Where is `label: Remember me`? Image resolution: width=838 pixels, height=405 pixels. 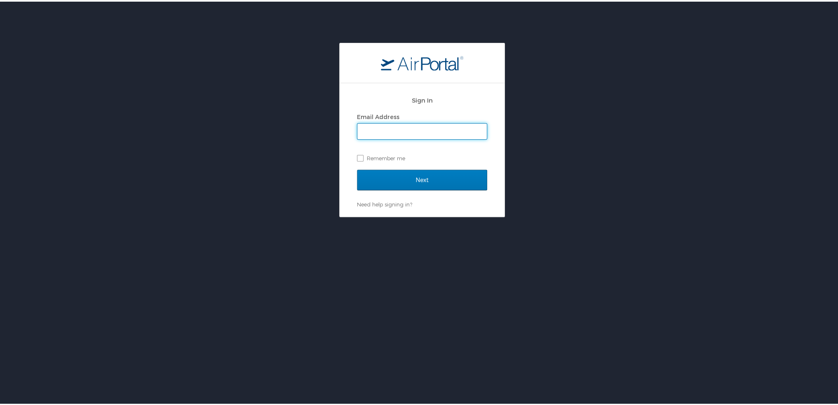
label: Remember me is located at coordinates (422, 157).